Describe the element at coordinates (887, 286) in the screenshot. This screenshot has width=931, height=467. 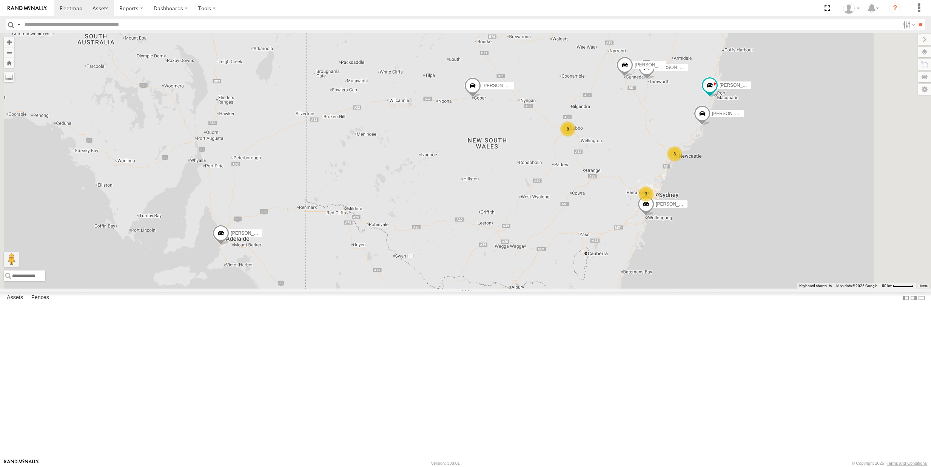
I see `span: 50 km` at that location.